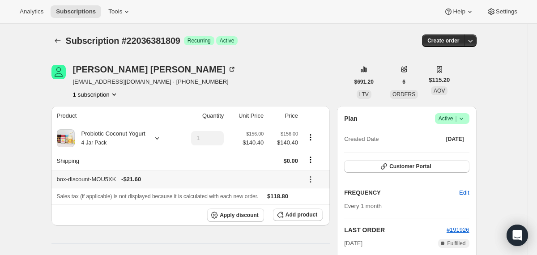  I want to click on span: Created Date, so click(361, 139).